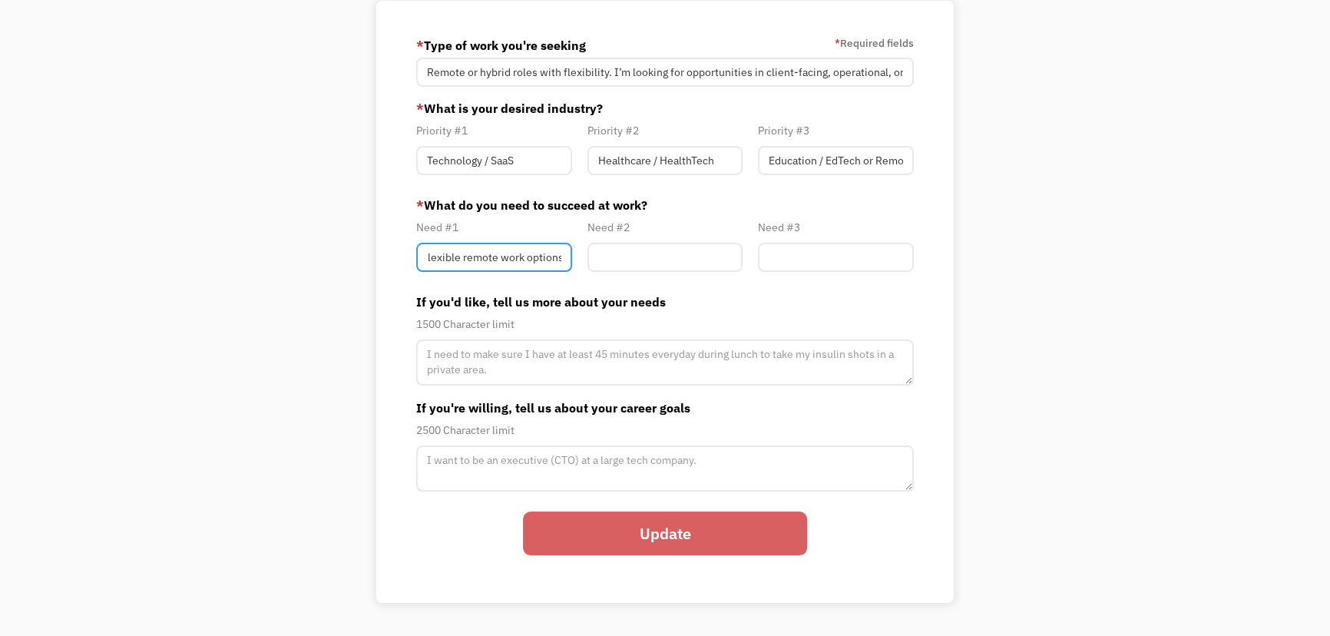  What do you see at coordinates (665, 227) in the screenshot?
I see `div: Need #2` at bounding box center [665, 227].